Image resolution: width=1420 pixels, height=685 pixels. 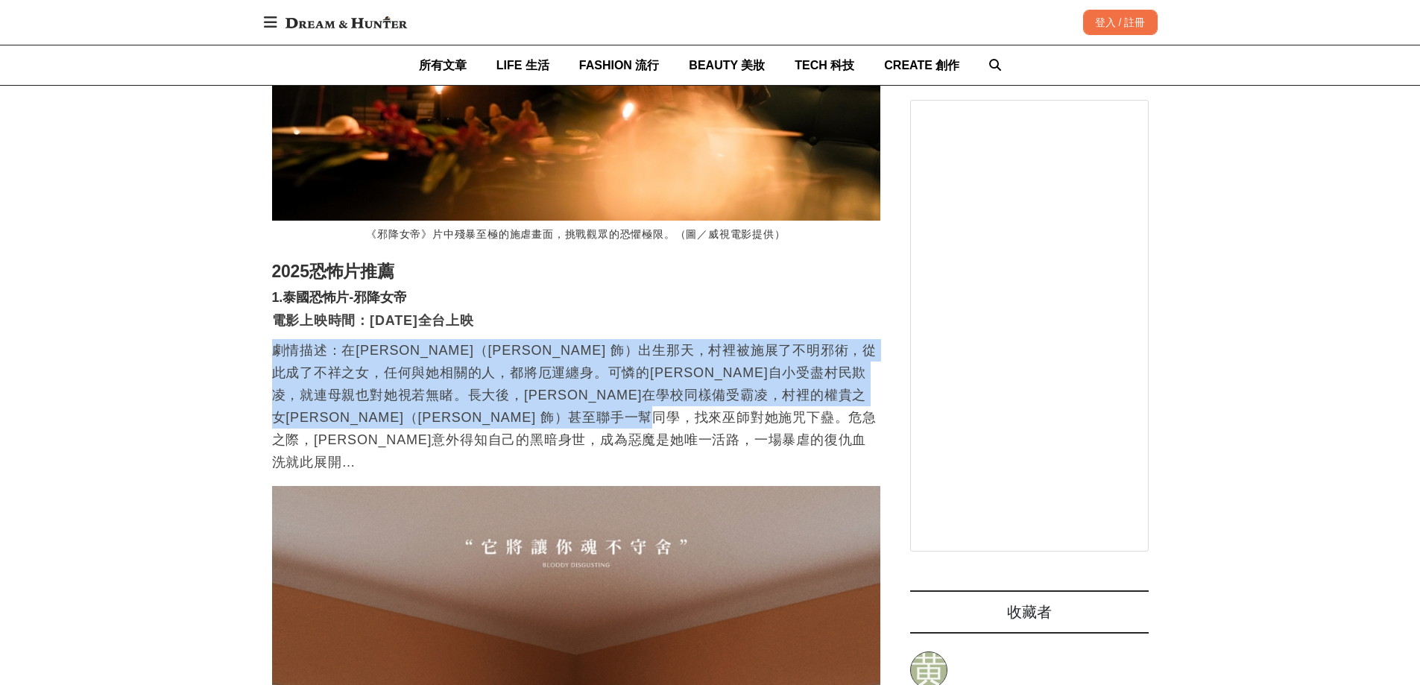 I want to click on figcaption: 《邪降女帝》片中殘暴至極的施虐畫面，挑戰觀眾的恐懼極限。（圖／威視電影提供）, so click(x=576, y=235).